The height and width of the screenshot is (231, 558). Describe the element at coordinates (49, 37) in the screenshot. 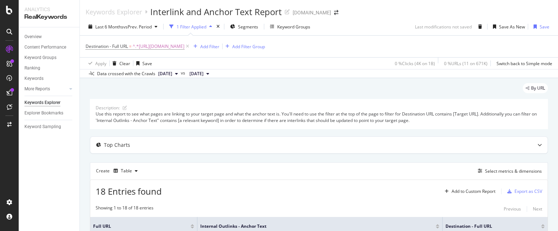

I see `a: Overview` at that location.